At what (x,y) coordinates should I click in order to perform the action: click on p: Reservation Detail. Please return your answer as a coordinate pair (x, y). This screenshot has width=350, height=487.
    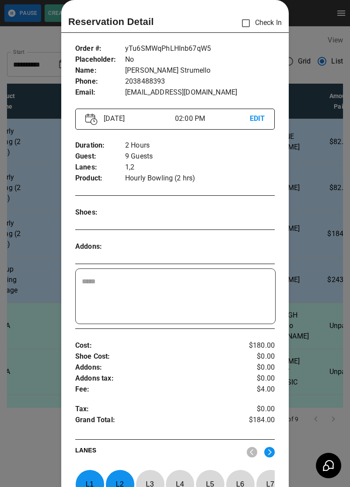
    Looking at the image, I should click on (111, 21).